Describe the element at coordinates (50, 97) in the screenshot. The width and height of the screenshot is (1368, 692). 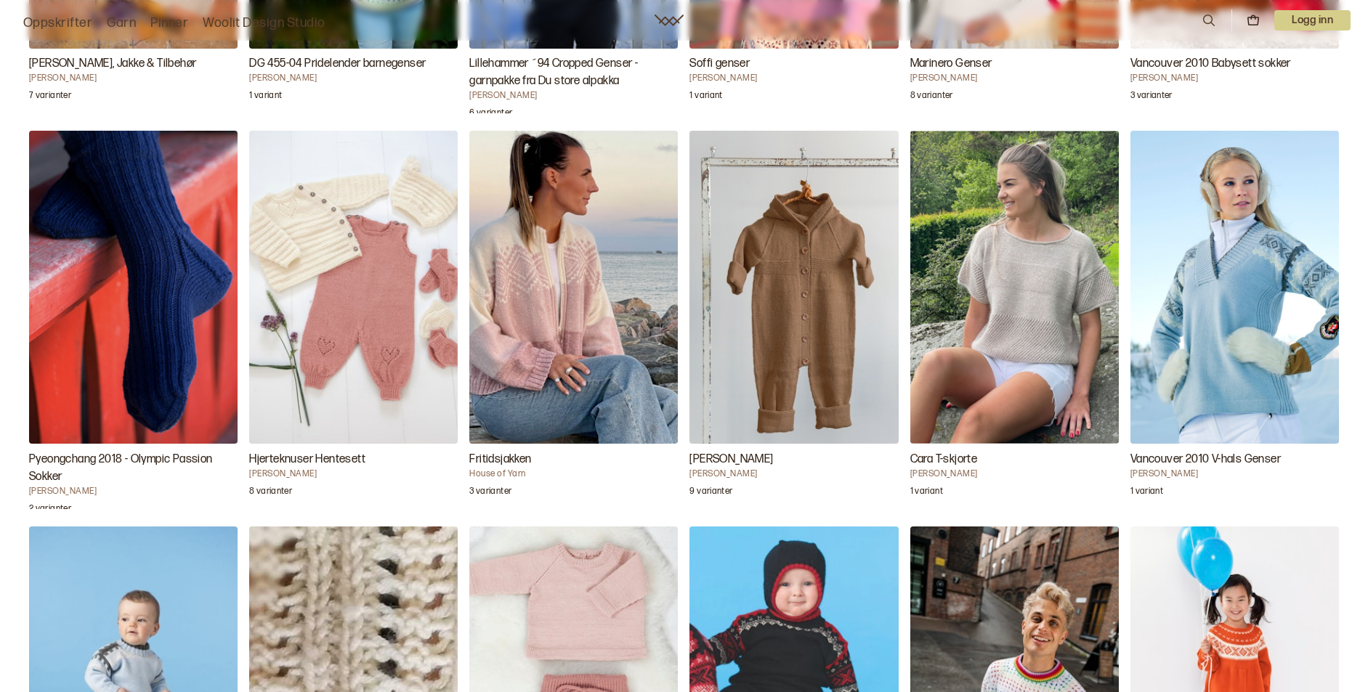
I see `p: 7 varianter` at that location.